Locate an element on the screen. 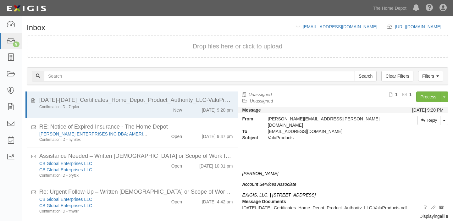  a: The Home Depot is located at coordinates (389, 8).